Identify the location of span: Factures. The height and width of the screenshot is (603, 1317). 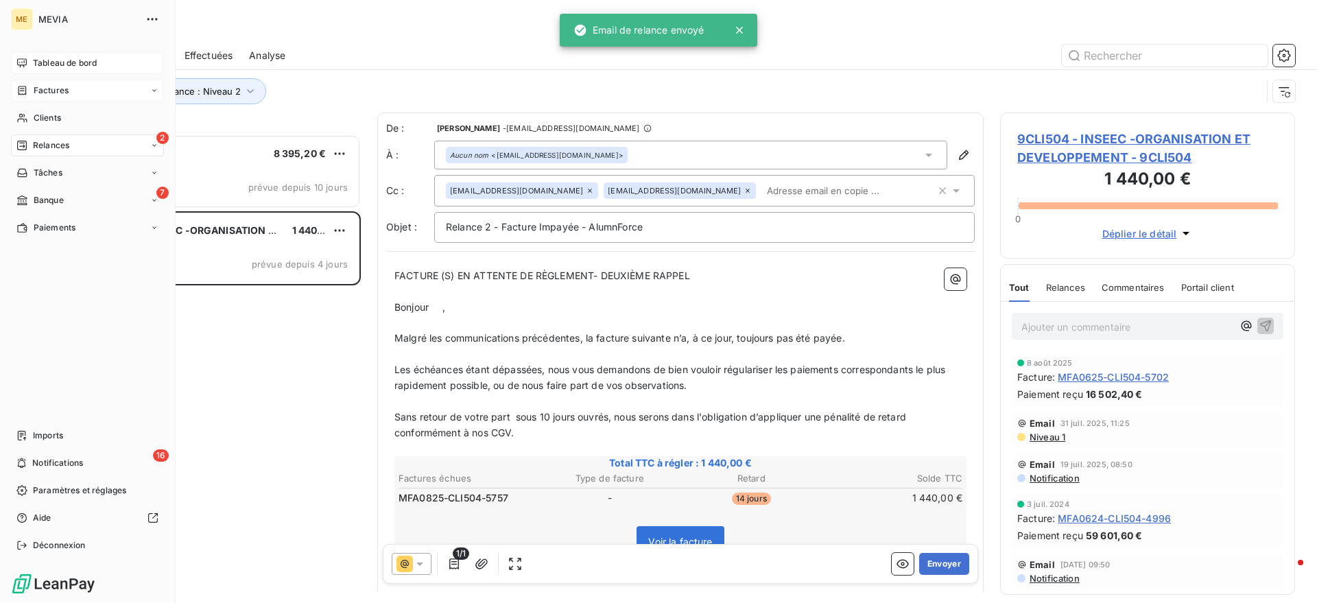
(51, 91).